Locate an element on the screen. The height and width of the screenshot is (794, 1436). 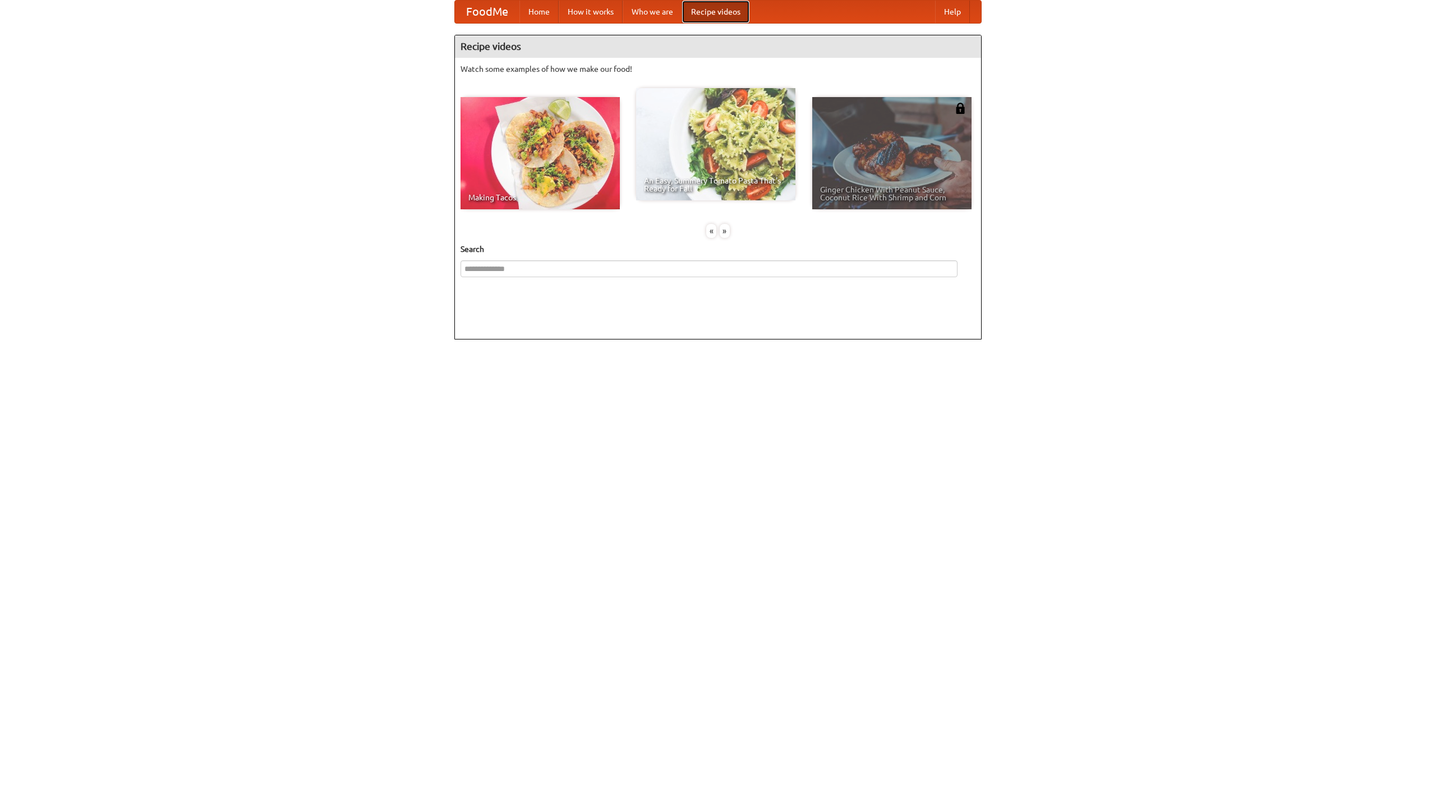
a: Who we are is located at coordinates (652, 12).